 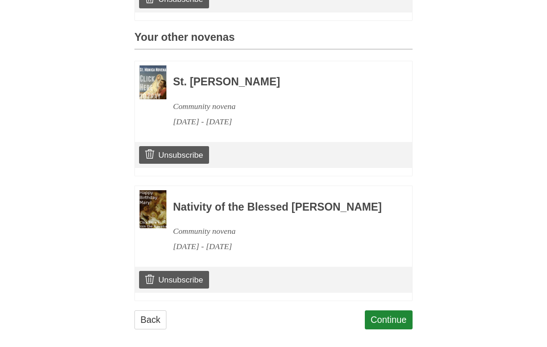 What do you see at coordinates (274, 40) in the screenshot?
I see `h3: Your other novenas` at bounding box center [274, 40].